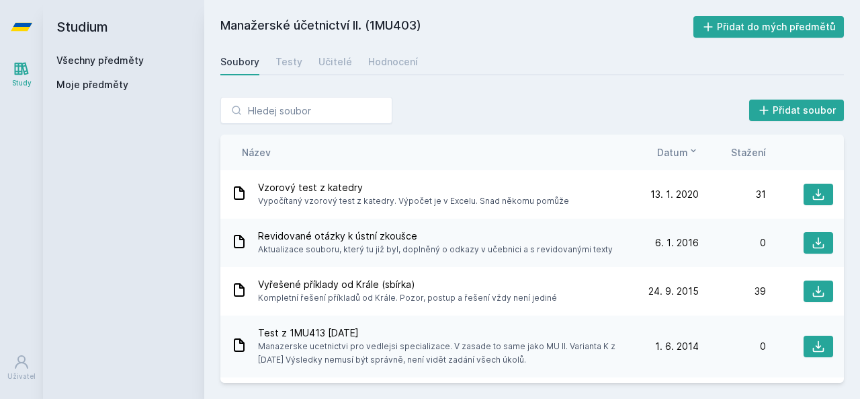 This screenshot has width=860, height=399. What do you see at coordinates (678, 152) in the screenshot?
I see `button: Datum` at bounding box center [678, 152].